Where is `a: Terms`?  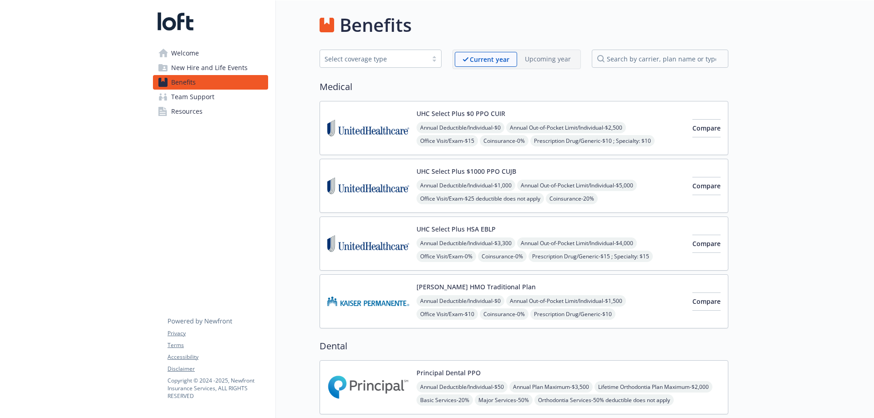 a: Terms is located at coordinates (218, 345).